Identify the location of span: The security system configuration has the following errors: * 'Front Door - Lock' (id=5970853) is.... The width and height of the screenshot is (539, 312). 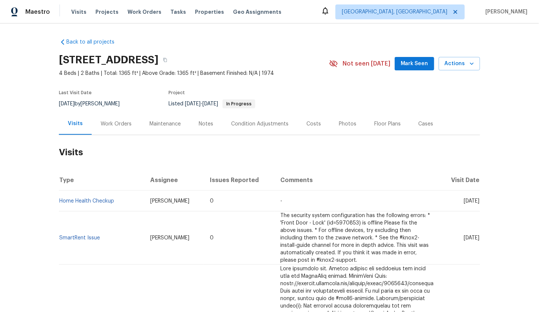
(356, 238).